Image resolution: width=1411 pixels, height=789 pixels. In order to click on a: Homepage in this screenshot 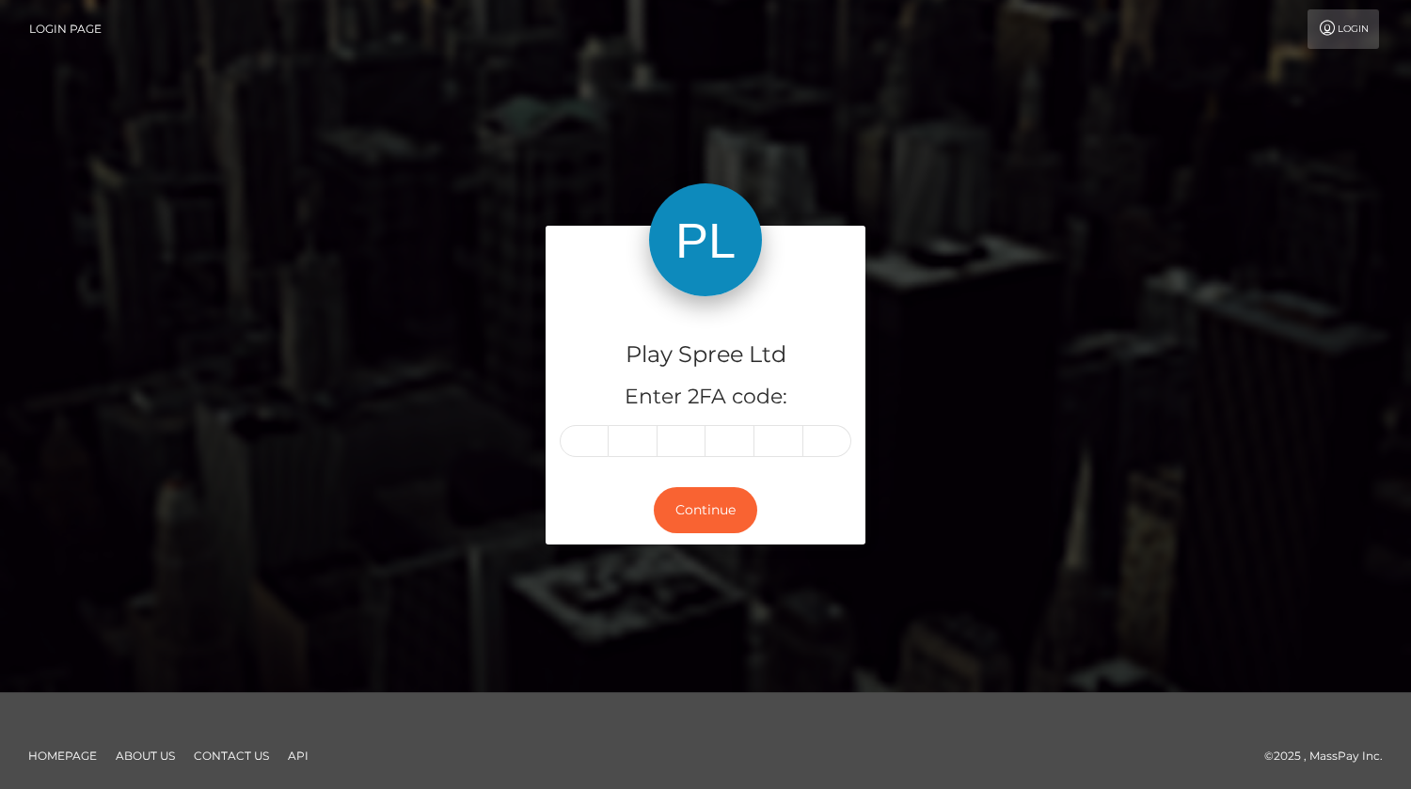, I will do `click(62, 755)`.